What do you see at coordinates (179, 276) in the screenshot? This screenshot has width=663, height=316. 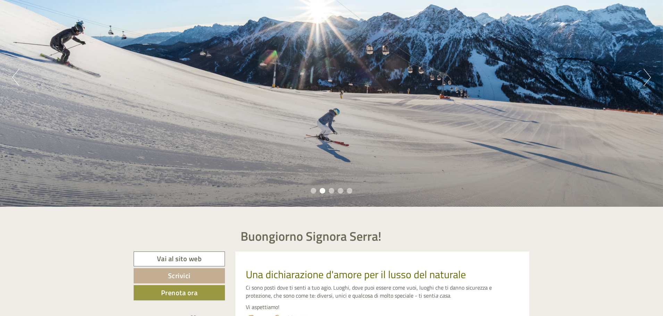 I see `a: Scrivici` at bounding box center [179, 276].